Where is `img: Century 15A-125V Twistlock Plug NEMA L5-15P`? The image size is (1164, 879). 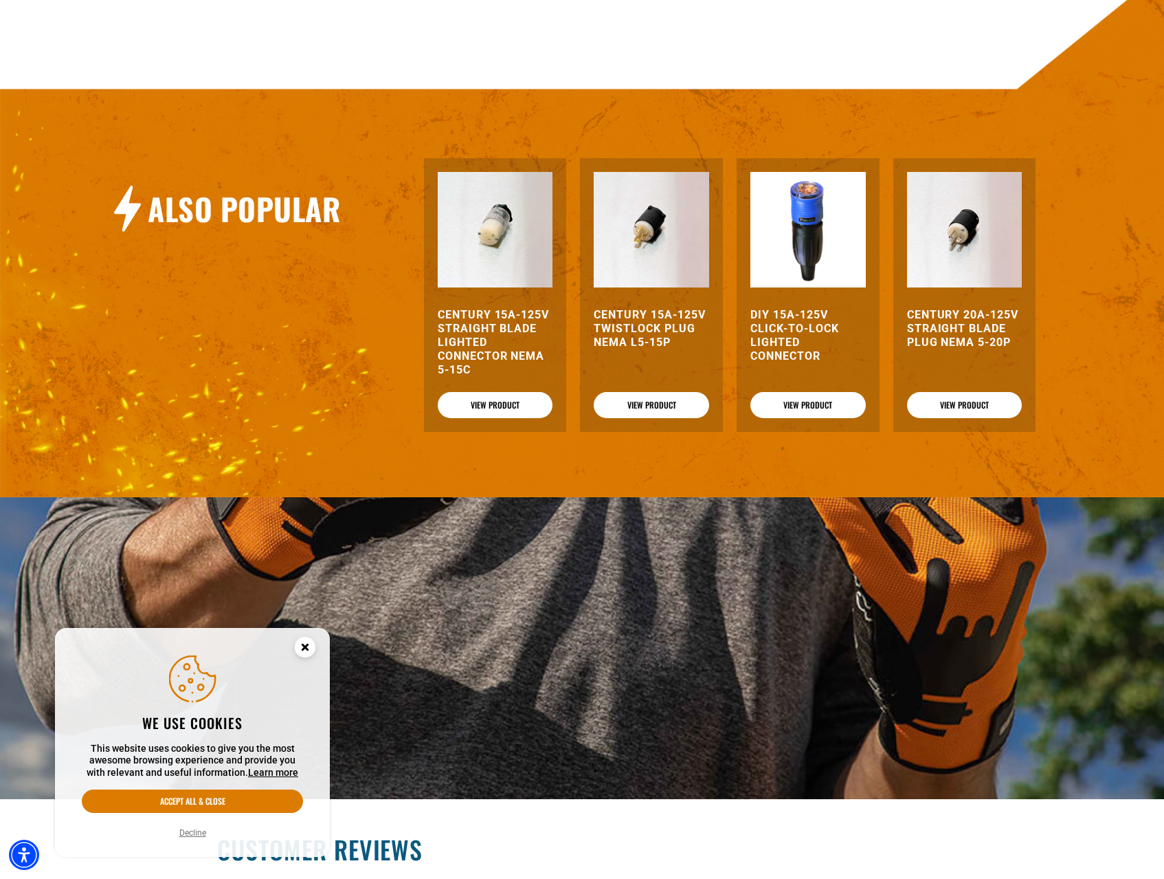
img: Century 15A-125V Twistlock Plug NEMA L5-15P is located at coordinates (652, 230).